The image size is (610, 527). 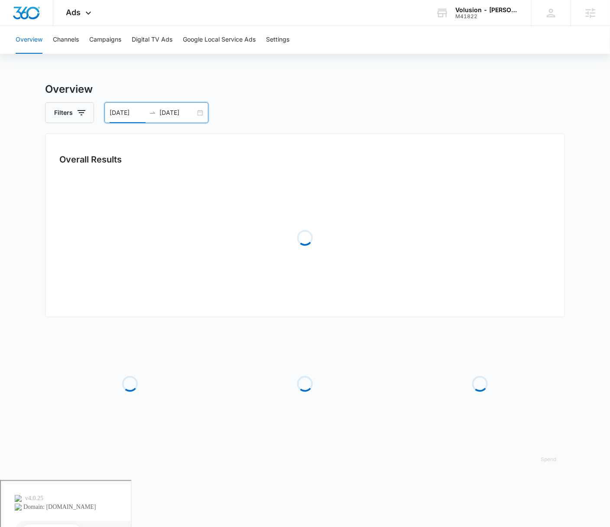 I want to click on img: tab_domain_overview_orange.svg, so click(x=27, y=54).